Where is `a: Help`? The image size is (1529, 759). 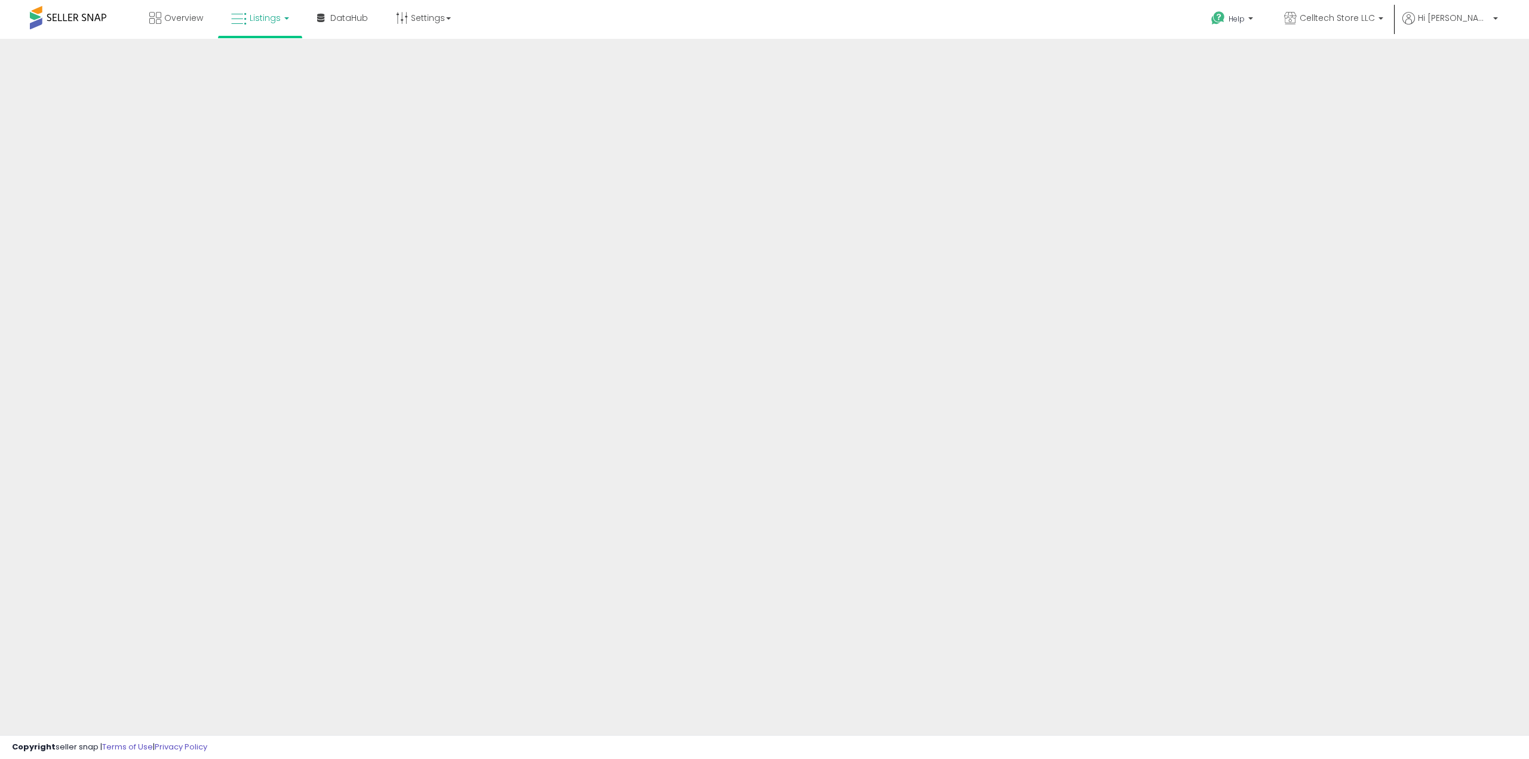
a: Help is located at coordinates (1233, 20).